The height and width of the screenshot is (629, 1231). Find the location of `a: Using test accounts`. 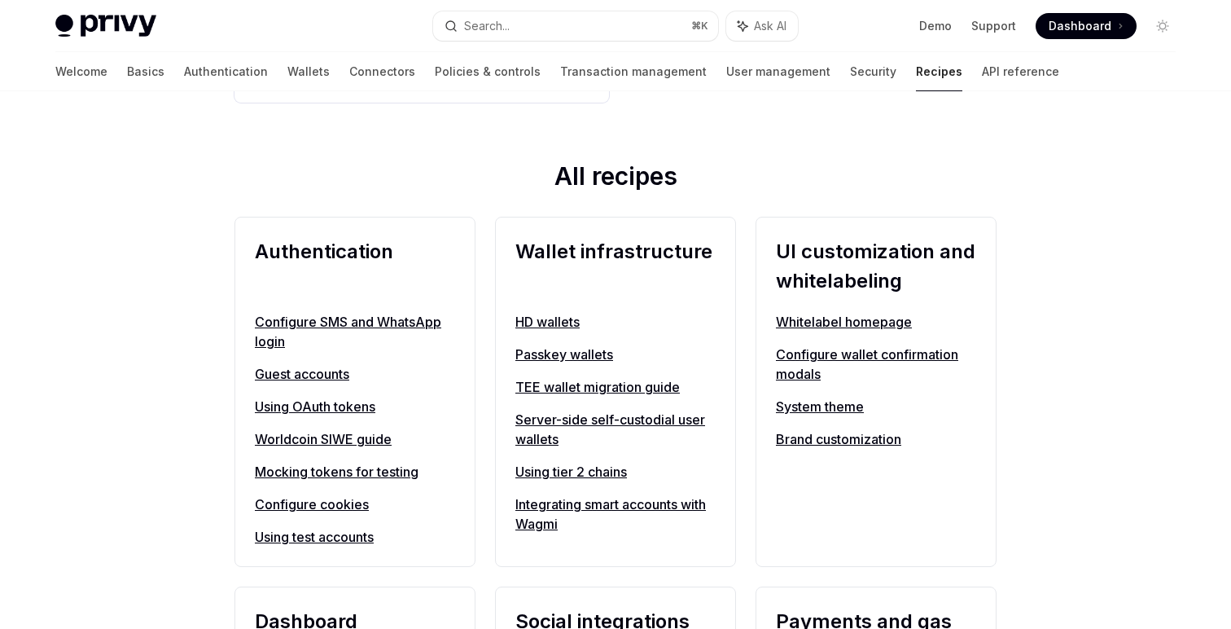

a: Using test accounts is located at coordinates (355, 537).